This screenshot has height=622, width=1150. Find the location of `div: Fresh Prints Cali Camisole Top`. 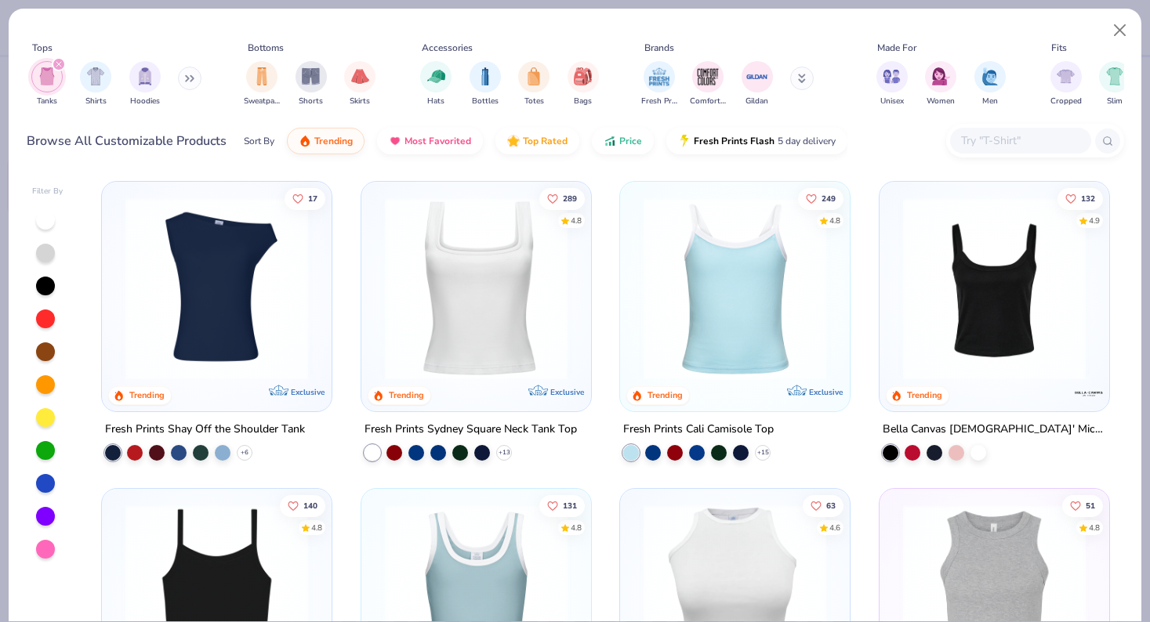

div: Fresh Prints Cali Camisole Top is located at coordinates (698, 429).